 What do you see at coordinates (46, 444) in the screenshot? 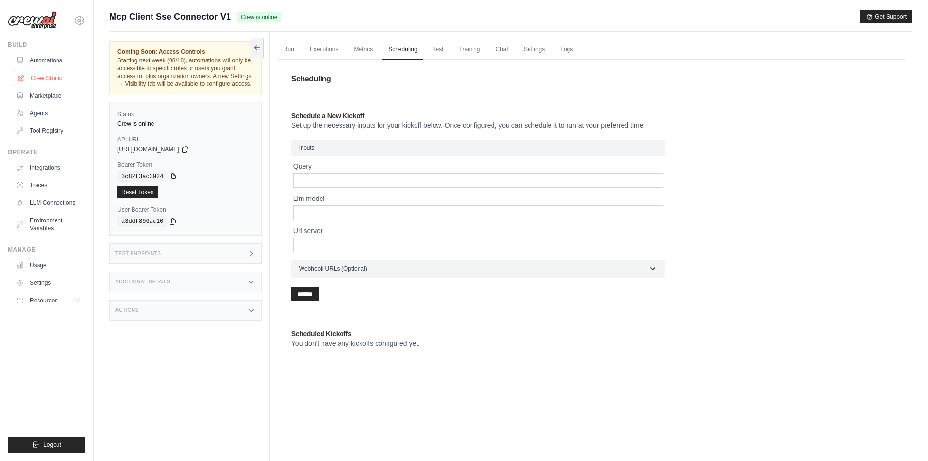
I see `button: Logout` at bounding box center [46, 444].